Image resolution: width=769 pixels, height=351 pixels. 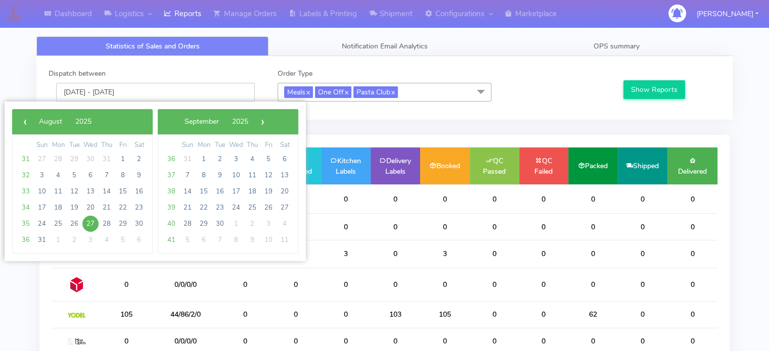 I want to click on span: 38, so click(x=171, y=192).